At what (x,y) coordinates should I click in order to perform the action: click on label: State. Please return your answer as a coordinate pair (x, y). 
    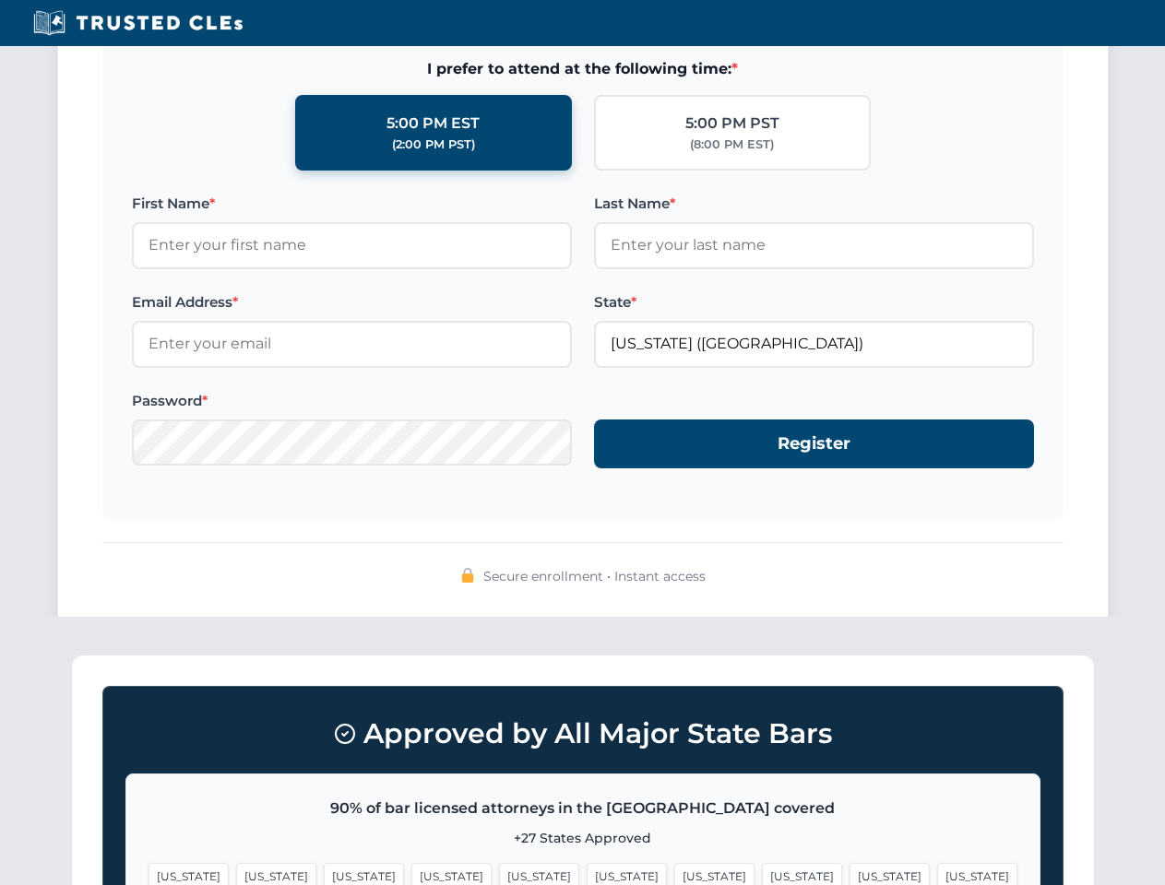
    Looking at the image, I should click on (813, 303).